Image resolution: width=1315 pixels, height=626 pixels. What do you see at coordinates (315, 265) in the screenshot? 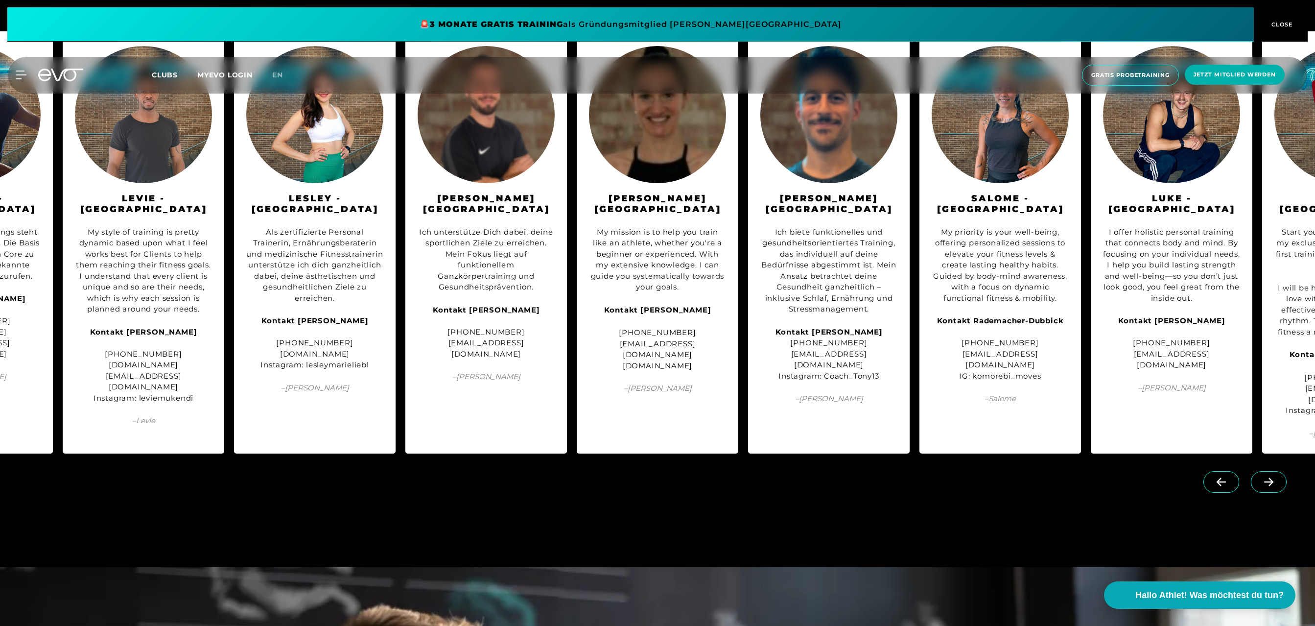
I see `div: Als zertifizierte Personal Trainerin, Ernährungsberaterin und medizinische Fitnesstrainerin unter...` at bounding box center [315, 265].